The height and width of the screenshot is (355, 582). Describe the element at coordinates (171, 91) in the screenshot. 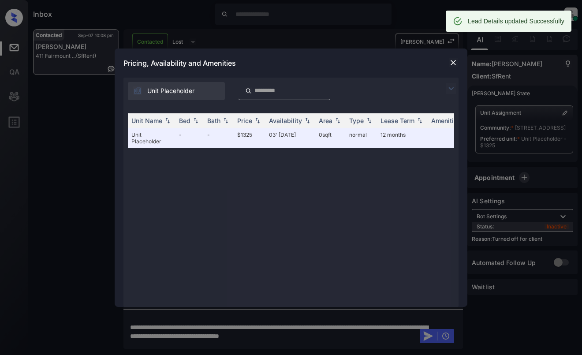

I see `span: Unit Placeholder` at that location.